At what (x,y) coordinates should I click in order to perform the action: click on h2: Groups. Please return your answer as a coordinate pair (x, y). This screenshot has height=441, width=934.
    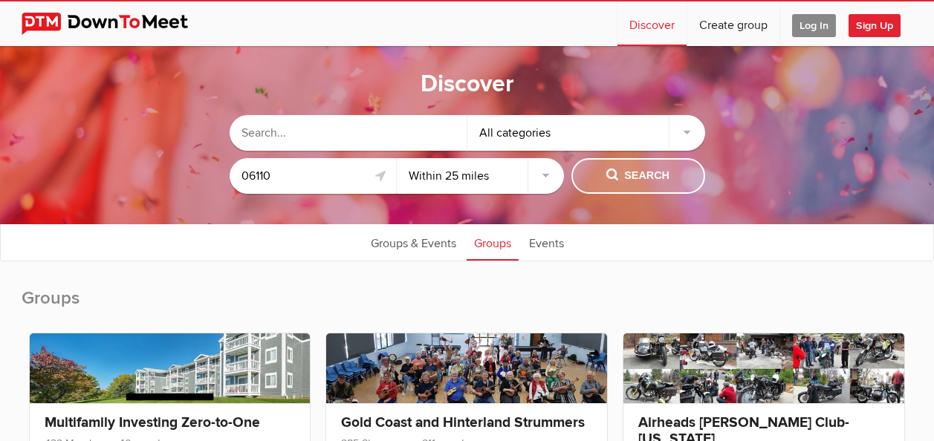
    Looking at the image, I should click on (467, 306).